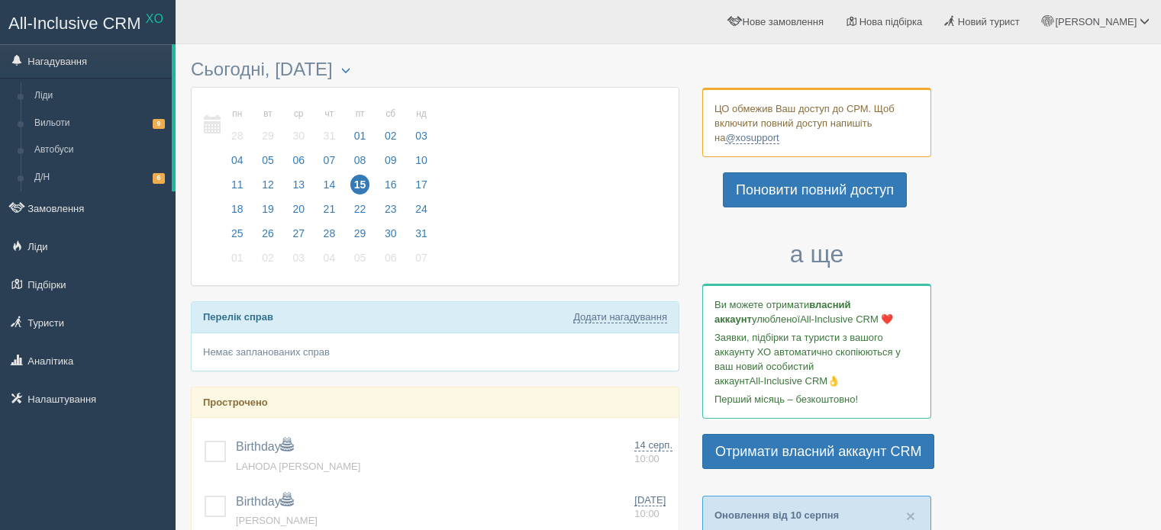  I want to click on b: Перелік справ, so click(238, 317).